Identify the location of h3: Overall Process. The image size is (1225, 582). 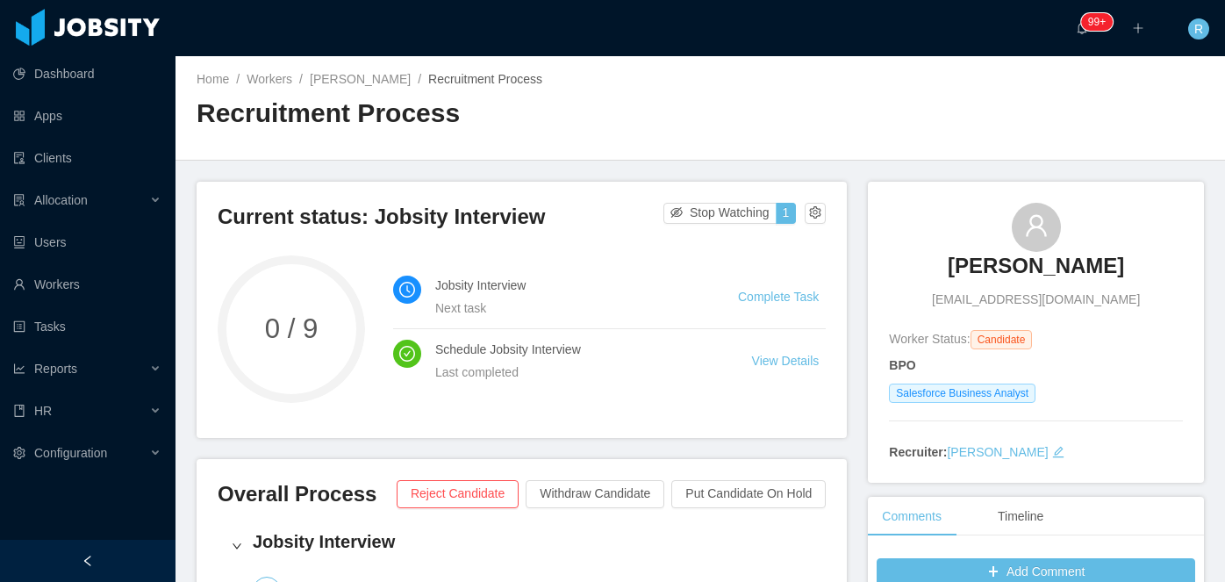
(307, 494).